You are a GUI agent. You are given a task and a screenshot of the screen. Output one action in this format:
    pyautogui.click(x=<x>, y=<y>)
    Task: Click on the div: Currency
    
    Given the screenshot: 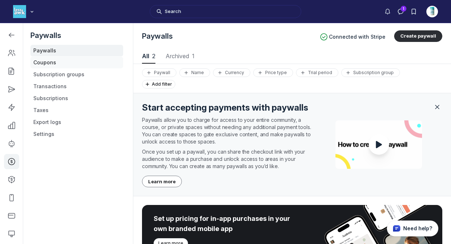 What is the action you would take?
    pyautogui.click(x=231, y=73)
    